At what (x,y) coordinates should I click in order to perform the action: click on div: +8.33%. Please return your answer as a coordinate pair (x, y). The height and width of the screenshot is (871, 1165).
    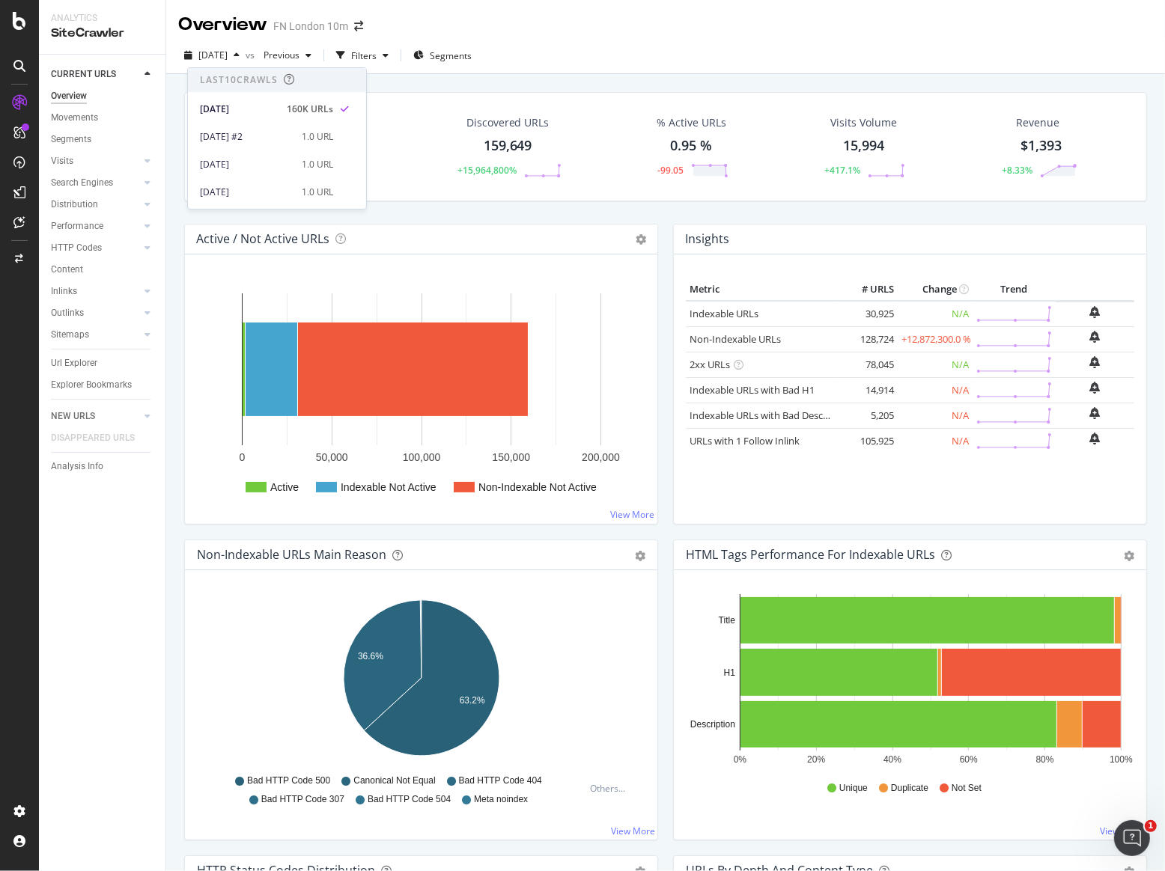
    Looking at the image, I should click on (1016, 170).